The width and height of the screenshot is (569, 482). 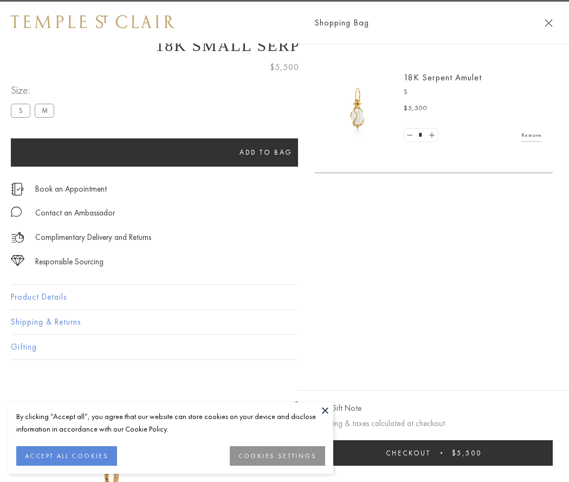 What do you see at coordinates (358, 108) in the screenshot?
I see `img: P51836-E11SERPPV` at bounding box center [358, 108].